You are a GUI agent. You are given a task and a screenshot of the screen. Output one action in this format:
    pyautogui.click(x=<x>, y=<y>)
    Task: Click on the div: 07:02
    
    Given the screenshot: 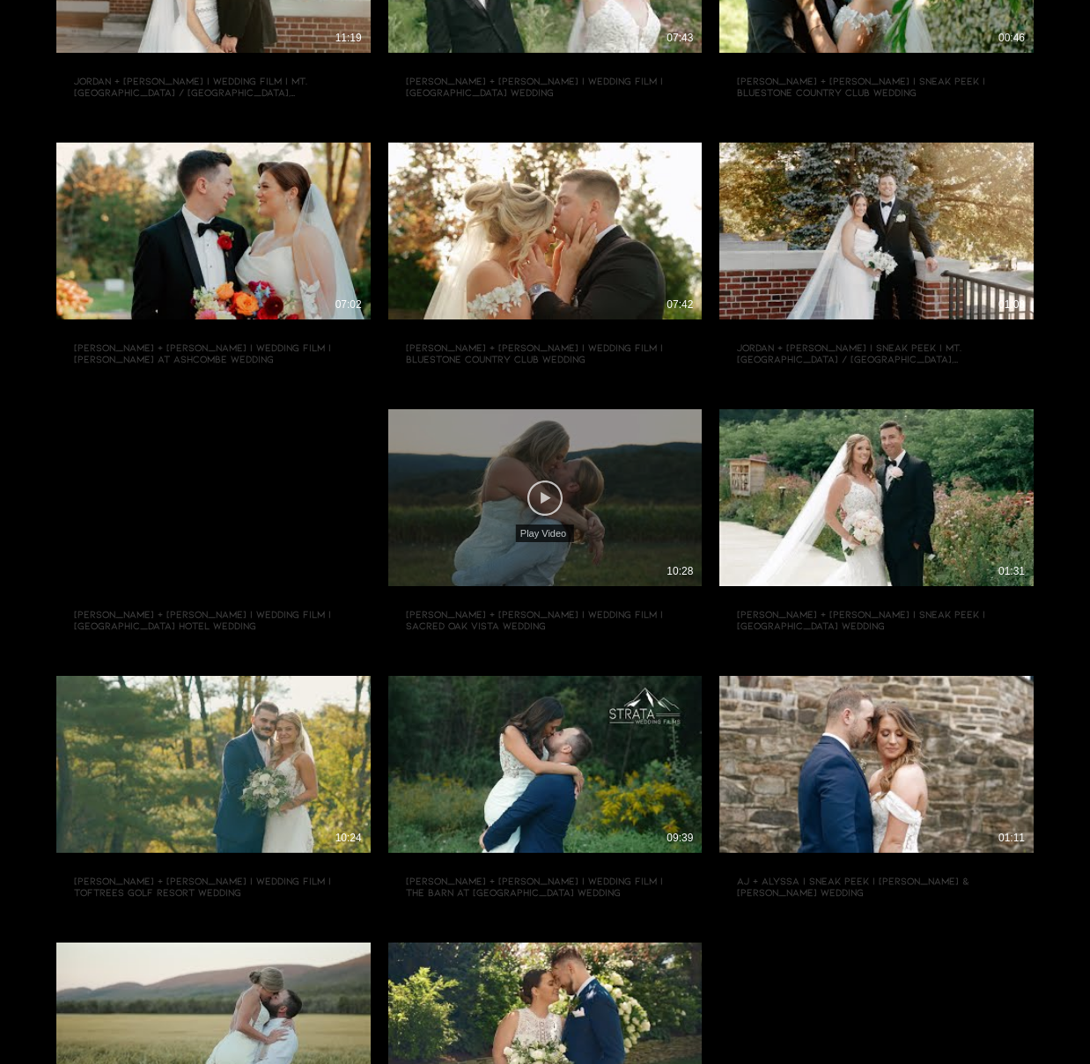 What is the action you would take?
    pyautogui.click(x=349, y=305)
    